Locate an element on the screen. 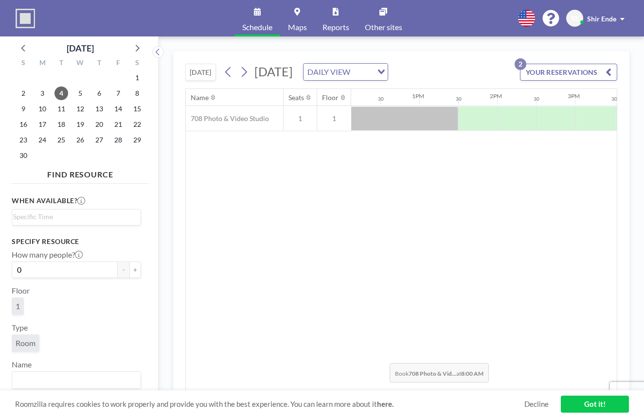  span: Friday, November 7, 2025 is located at coordinates (118, 93).